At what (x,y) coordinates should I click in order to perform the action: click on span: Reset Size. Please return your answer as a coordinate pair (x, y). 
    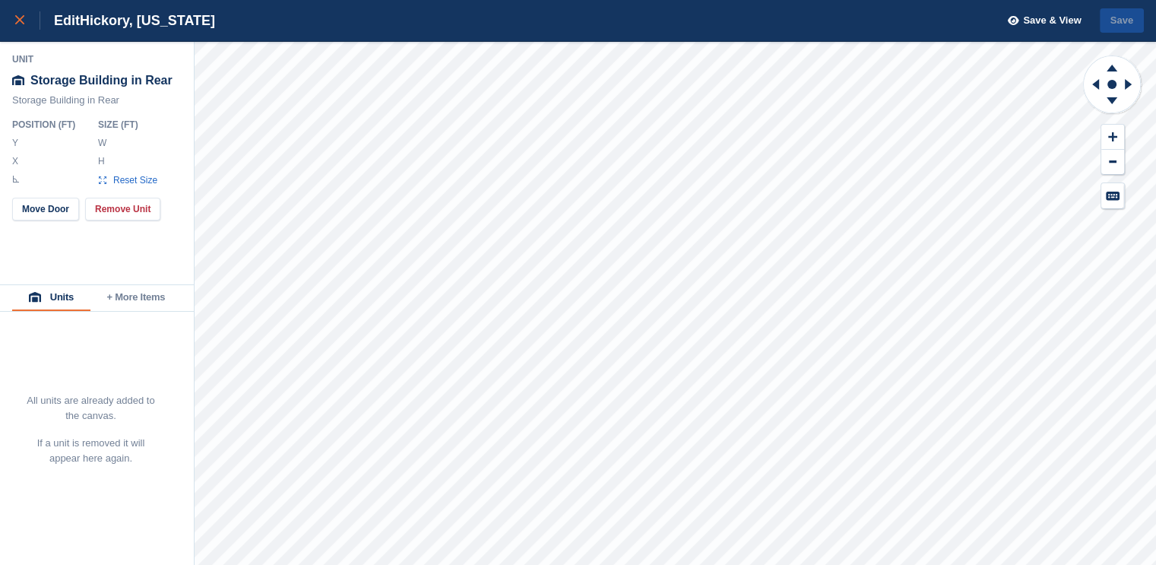
    Looking at the image, I should click on (135, 180).